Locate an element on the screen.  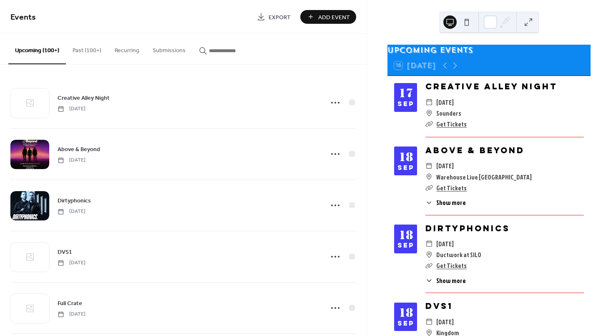
span: Export is located at coordinates (280, 17).